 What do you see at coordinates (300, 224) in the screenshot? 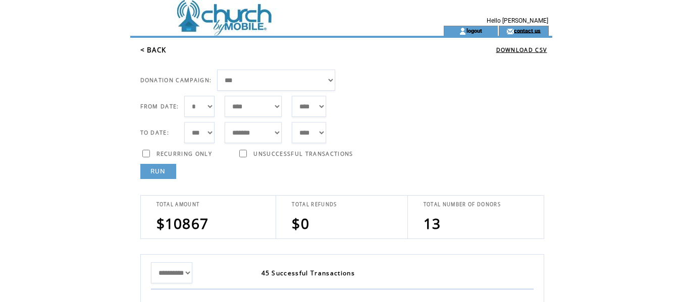
I see `span: $0` at bounding box center [300, 224].